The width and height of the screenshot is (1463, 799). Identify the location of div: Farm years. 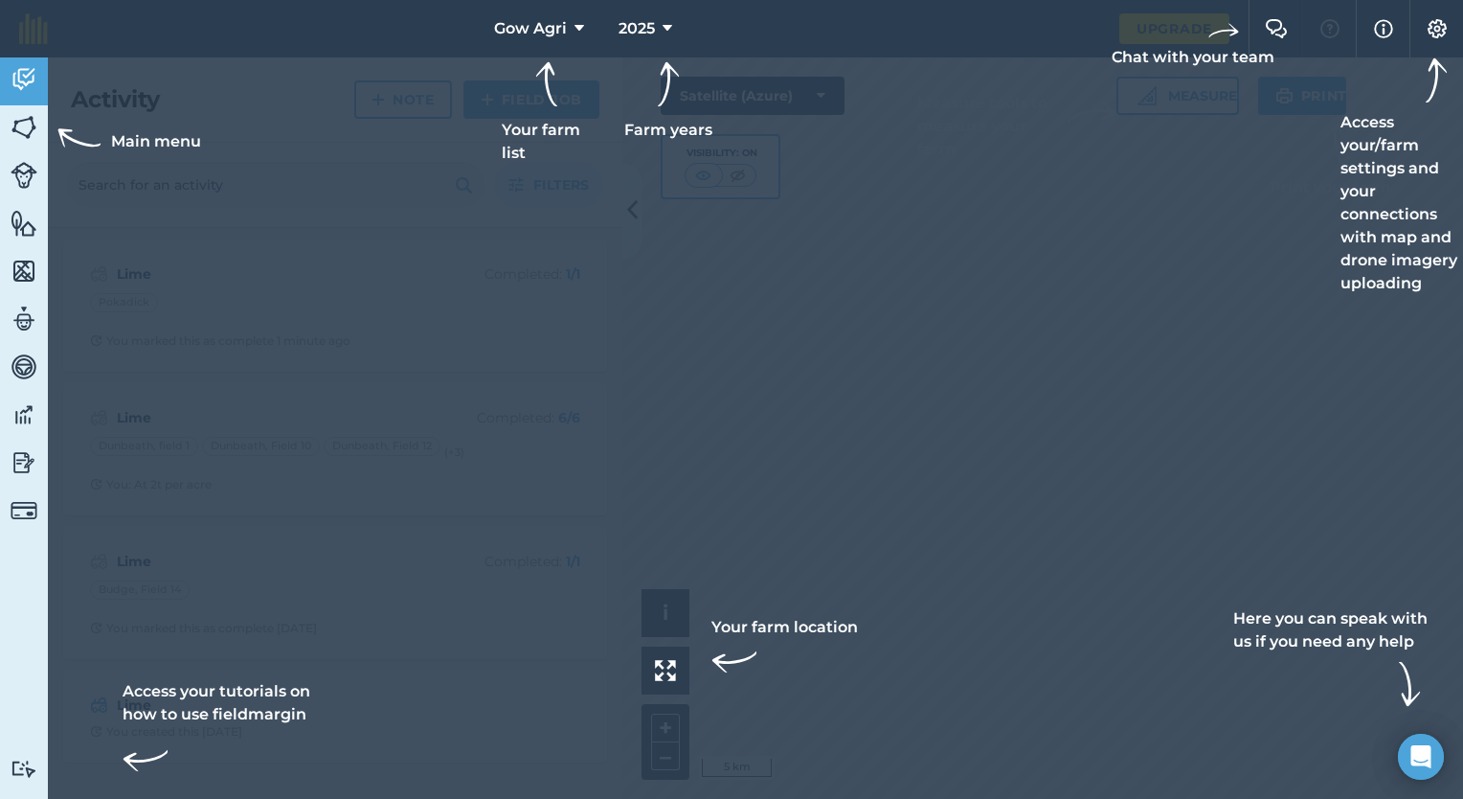
(668, 101).